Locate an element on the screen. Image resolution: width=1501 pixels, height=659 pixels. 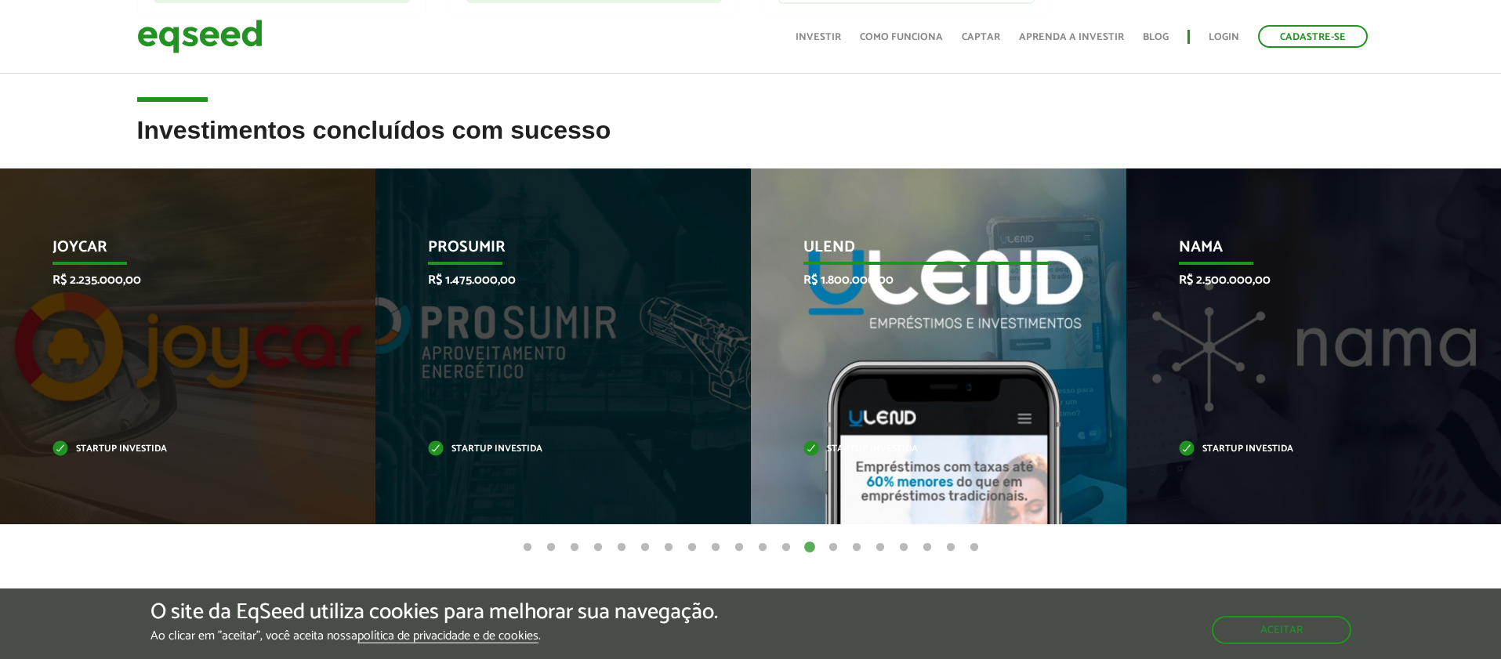
button: 5 of 20 is located at coordinates (621, 548).